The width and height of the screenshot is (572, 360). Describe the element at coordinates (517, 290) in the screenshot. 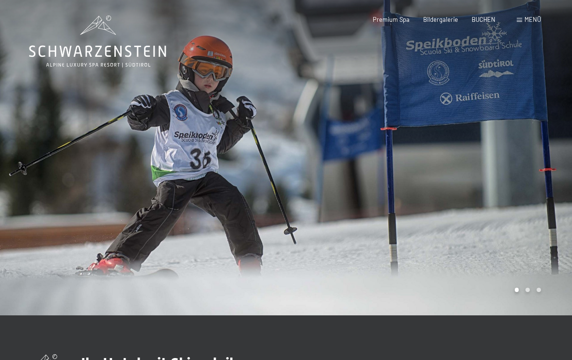

I see `div: Carousel Page 1 (Current Slide)` at that location.